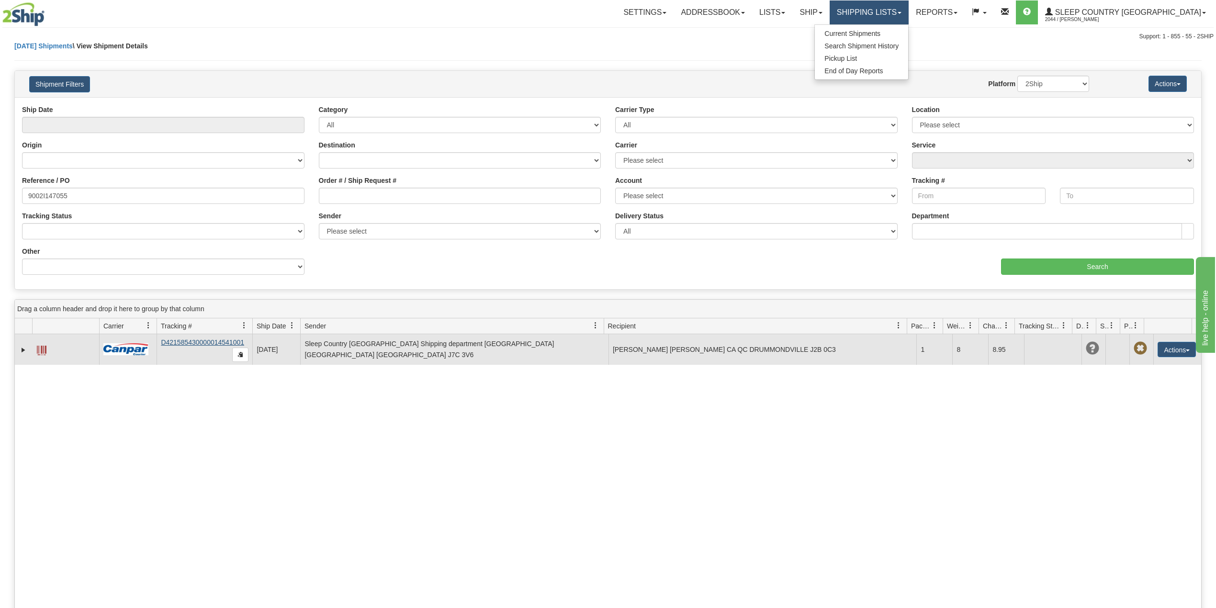 The width and height of the screenshot is (1216, 608). What do you see at coordinates (203, 342) in the screenshot?
I see `a: D421585430000014541001` at bounding box center [203, 342].